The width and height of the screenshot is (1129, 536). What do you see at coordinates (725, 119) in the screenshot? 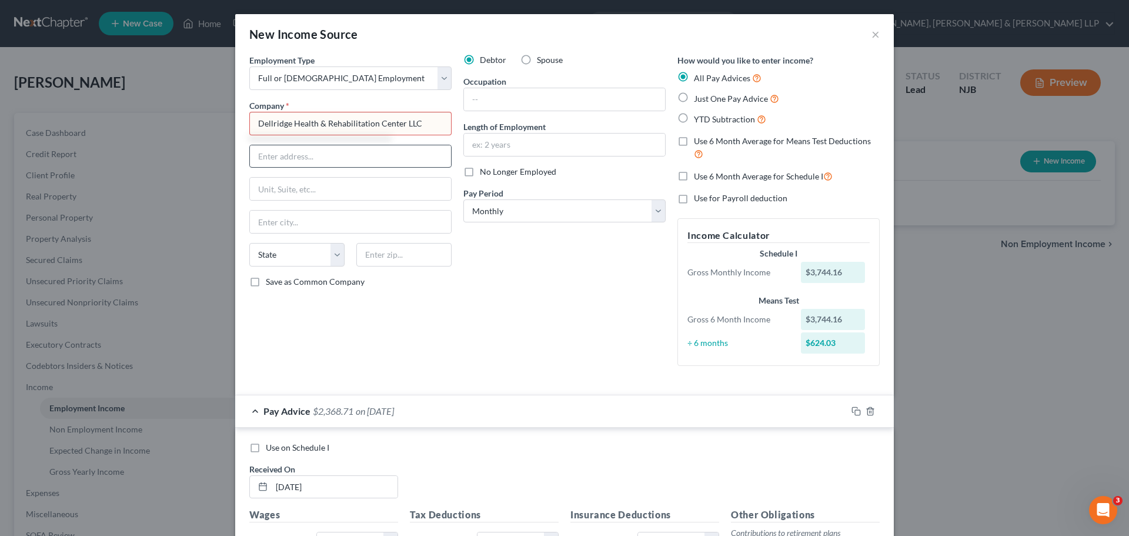
I see `span: YTD Subtraction` at bounding box center [725, 119].